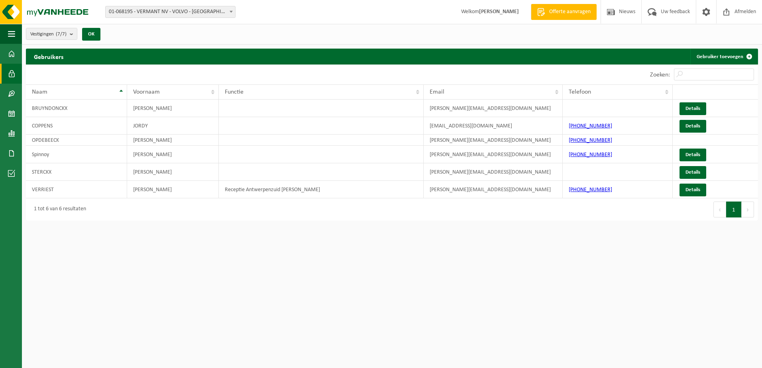 This screenshot has height=368, width=762. Describe the element at coordinates (660, 75) in the screenshot. I see `label: Zoeken:` at that location.